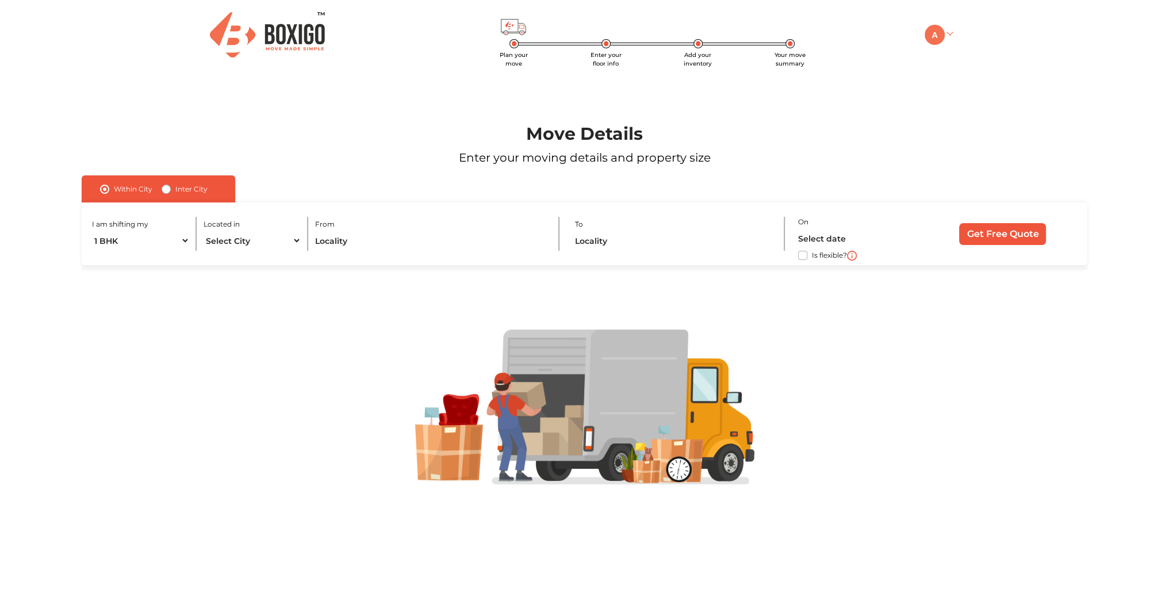 This screenshot has height=593, width=1169. I want to click on img: i, so click(852, 255).